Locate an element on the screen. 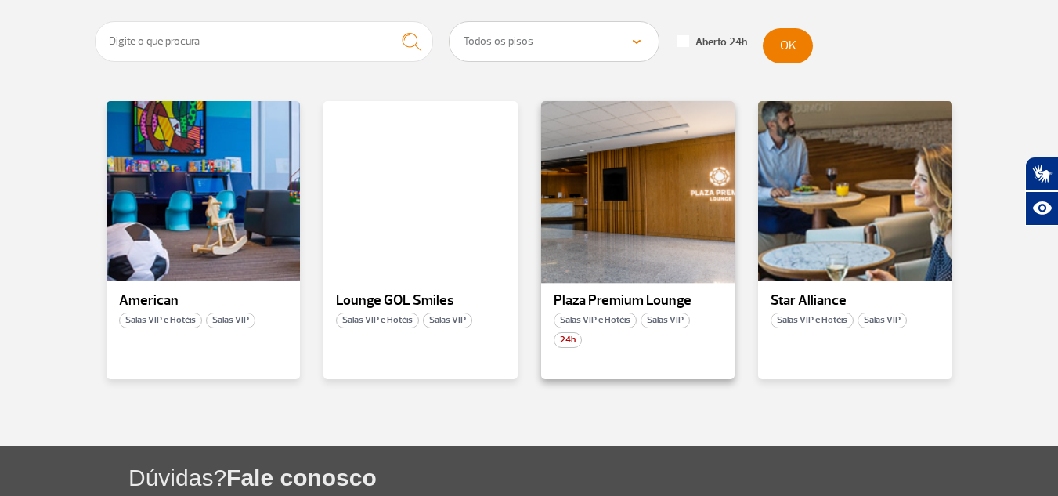  p: Star Alliance is located at coordinates (855, 301).